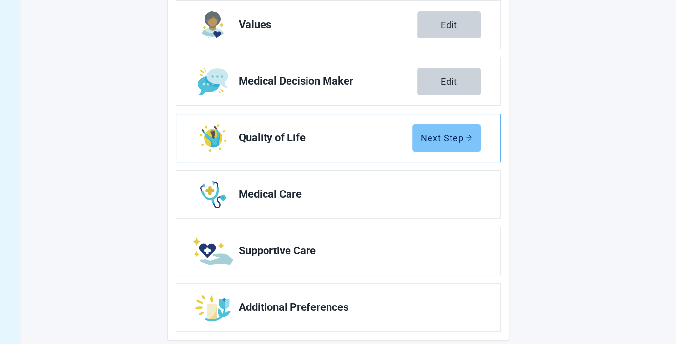 The width and height of the screenshot is (676, 344). What do you see at coordinates (469, 138) in the screenshot?
I see `span: arrow-right` at bounding box center [469, 138].